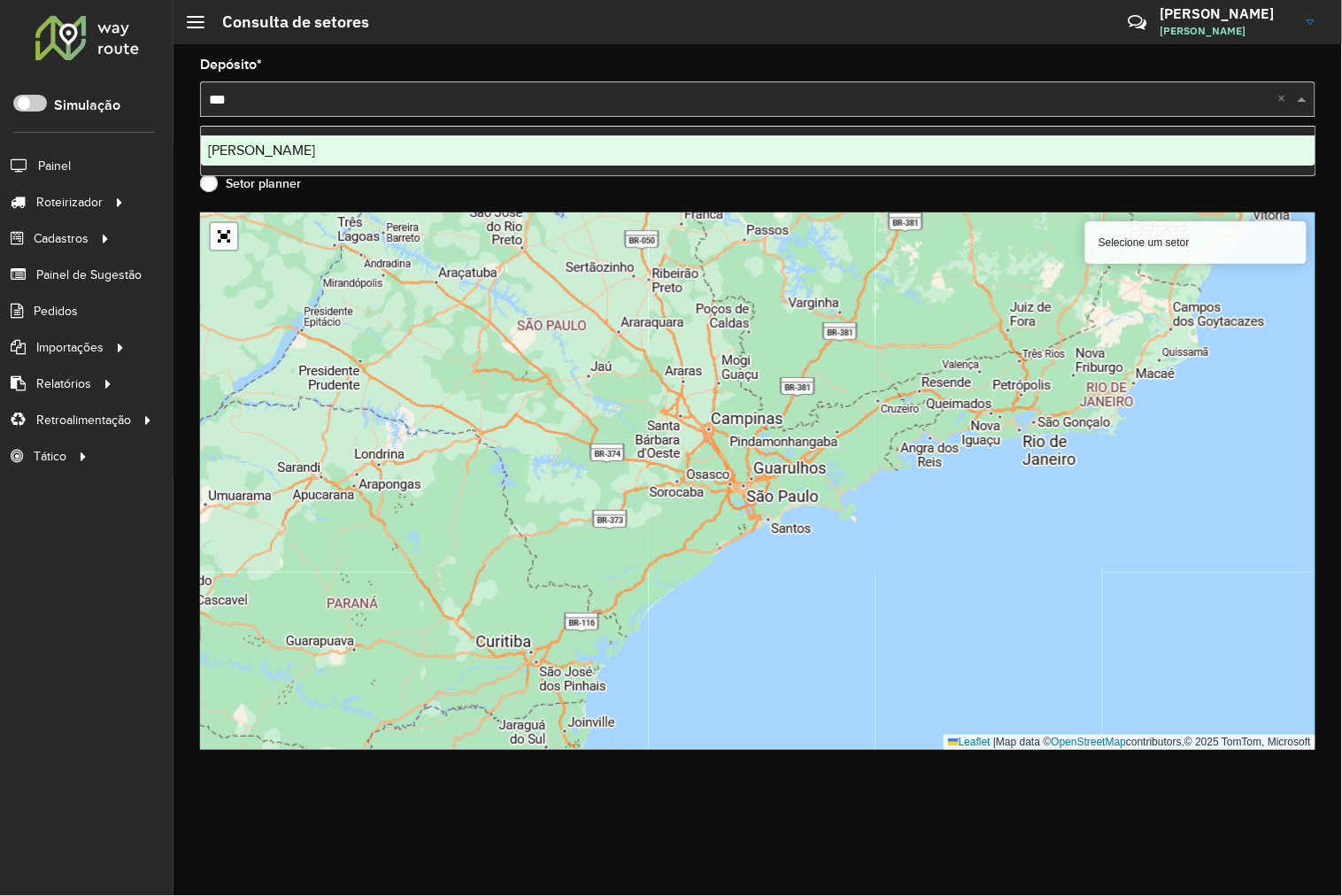 The image size is (1342, 896). Describe the element at coordinates (1137, 22) in the screenshot. I see `a: Contato Rápido` at that location.